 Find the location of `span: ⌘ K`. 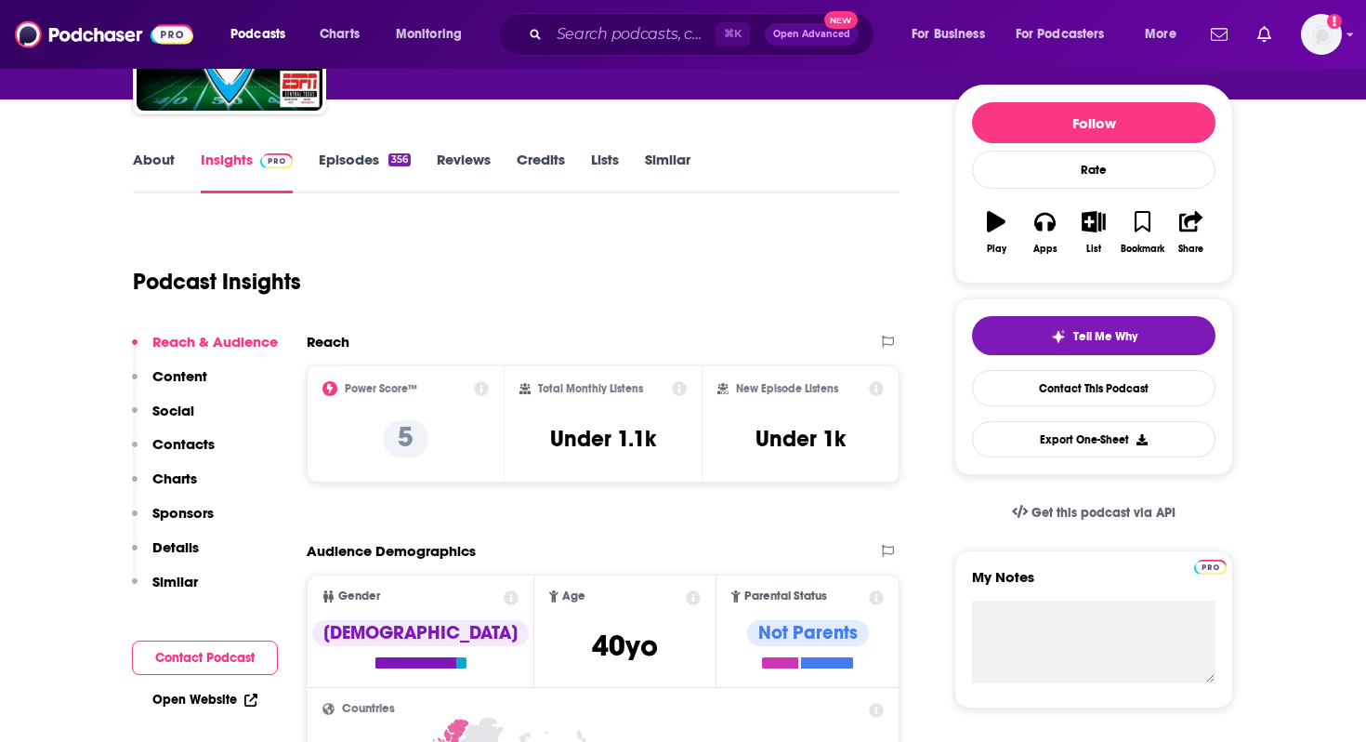

span: ⌘ K is located at coordinates (732, 34).